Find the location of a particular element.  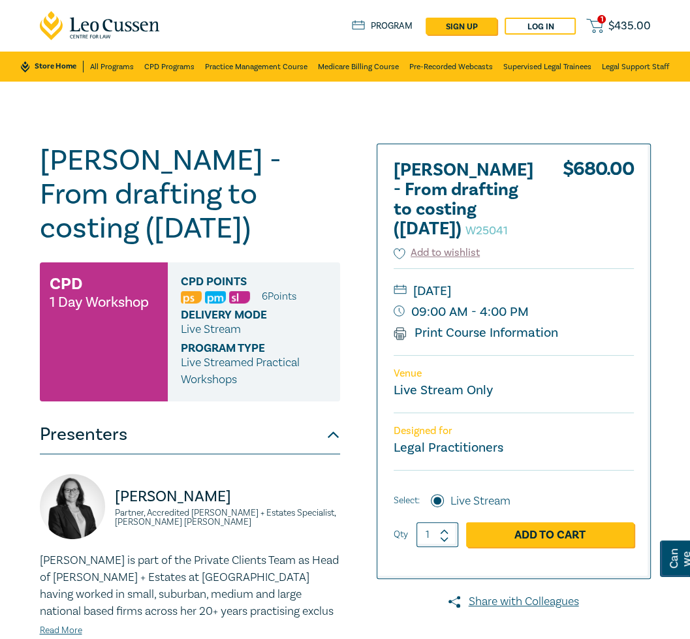

span: Delivery Mode is located at coordinates (241, 315).